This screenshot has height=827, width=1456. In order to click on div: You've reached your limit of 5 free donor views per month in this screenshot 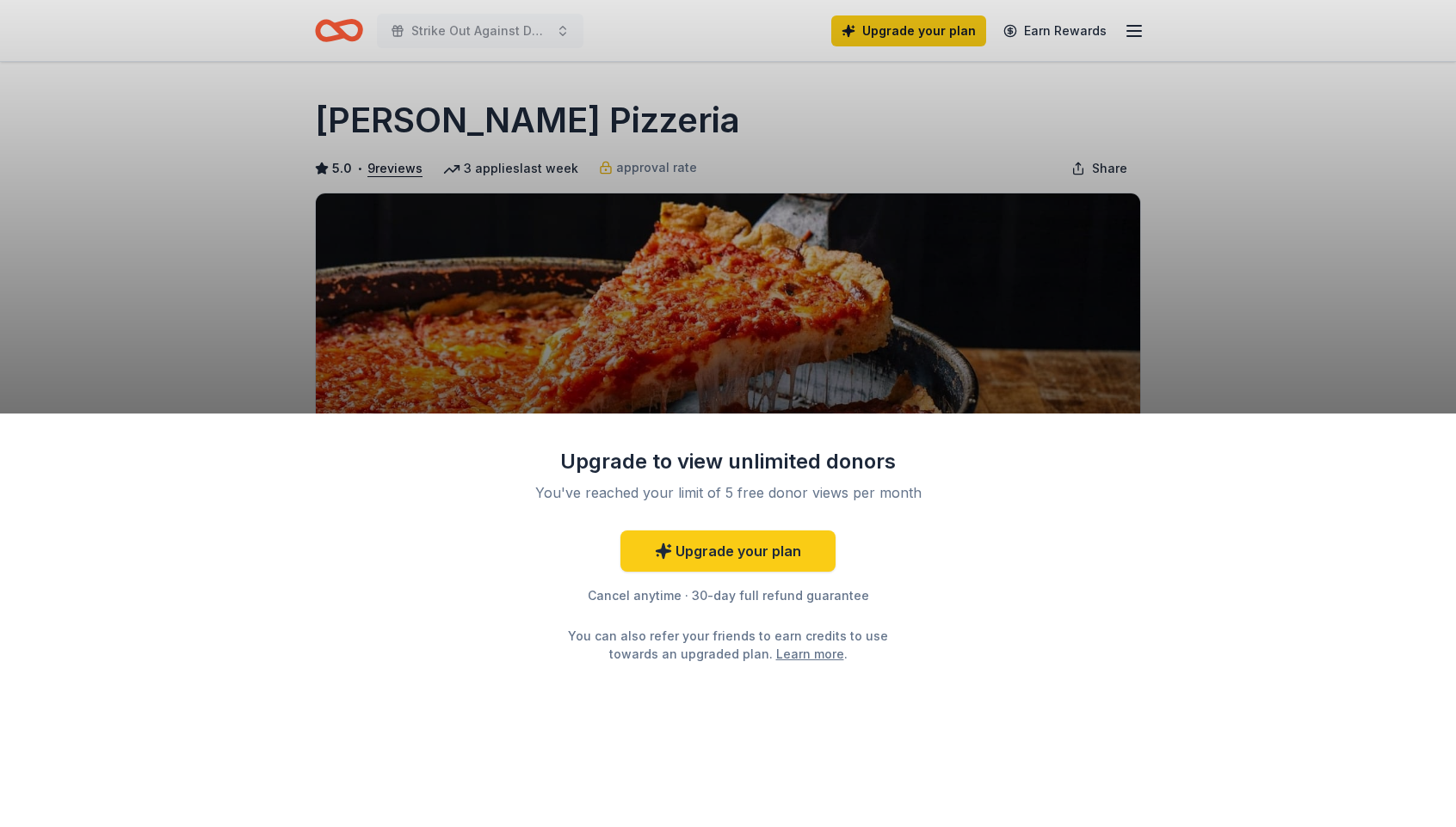, I will do `click(728, 493)`.